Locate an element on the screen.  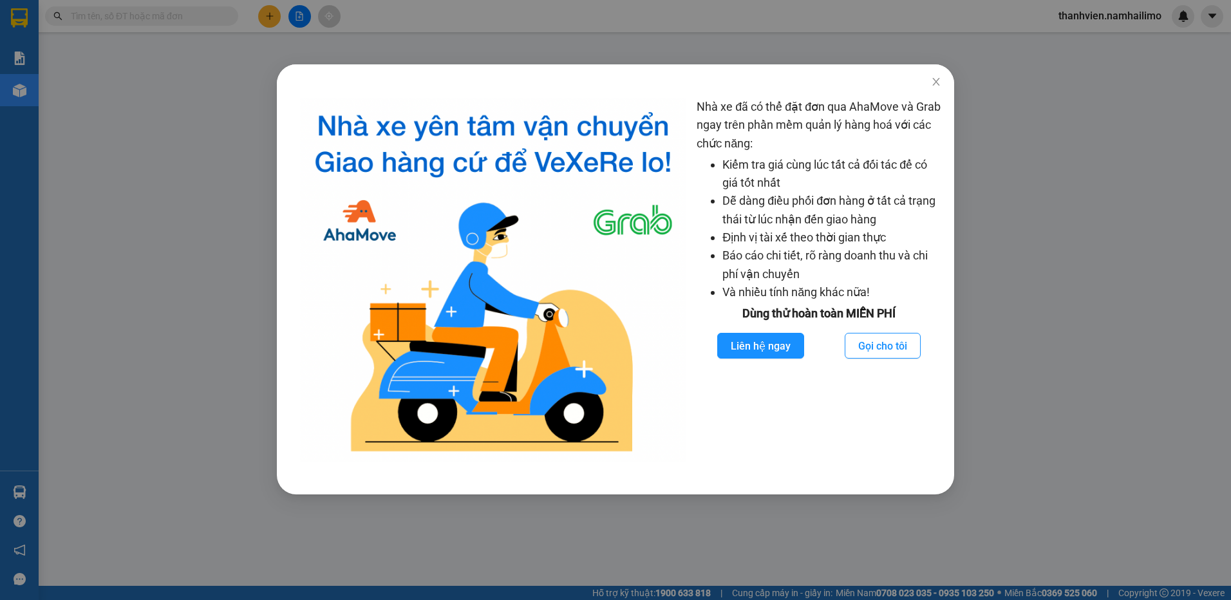
button: Gọi cho tôi is located at coordinates (882, 346).